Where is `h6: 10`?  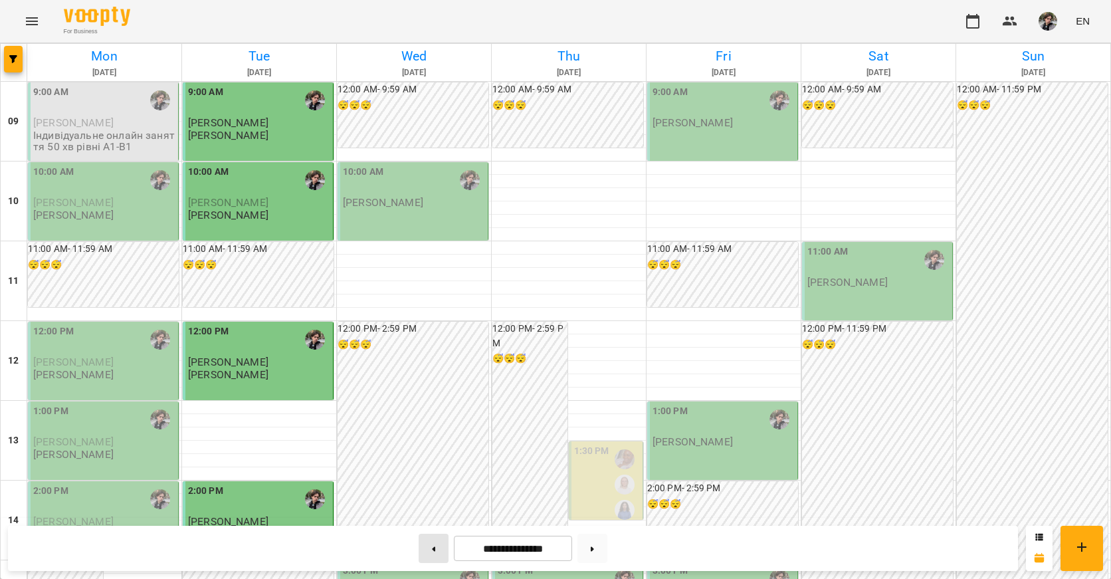
h6: 10 is located at coordinates (13, 201).